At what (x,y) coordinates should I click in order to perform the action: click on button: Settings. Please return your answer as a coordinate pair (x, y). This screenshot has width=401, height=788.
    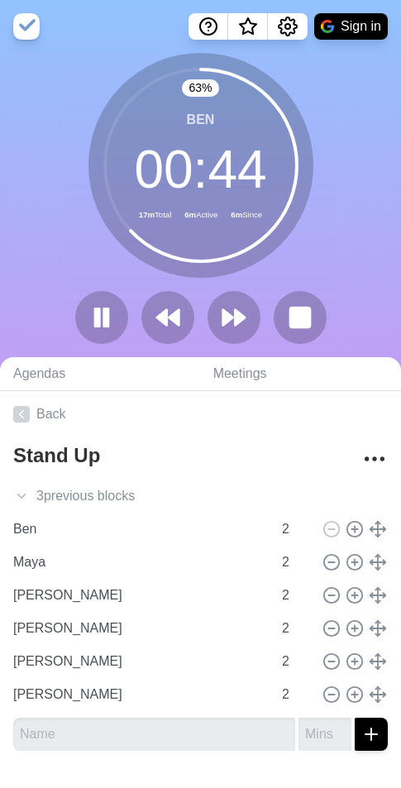
    Looking at the image, I should click on (288, 26).